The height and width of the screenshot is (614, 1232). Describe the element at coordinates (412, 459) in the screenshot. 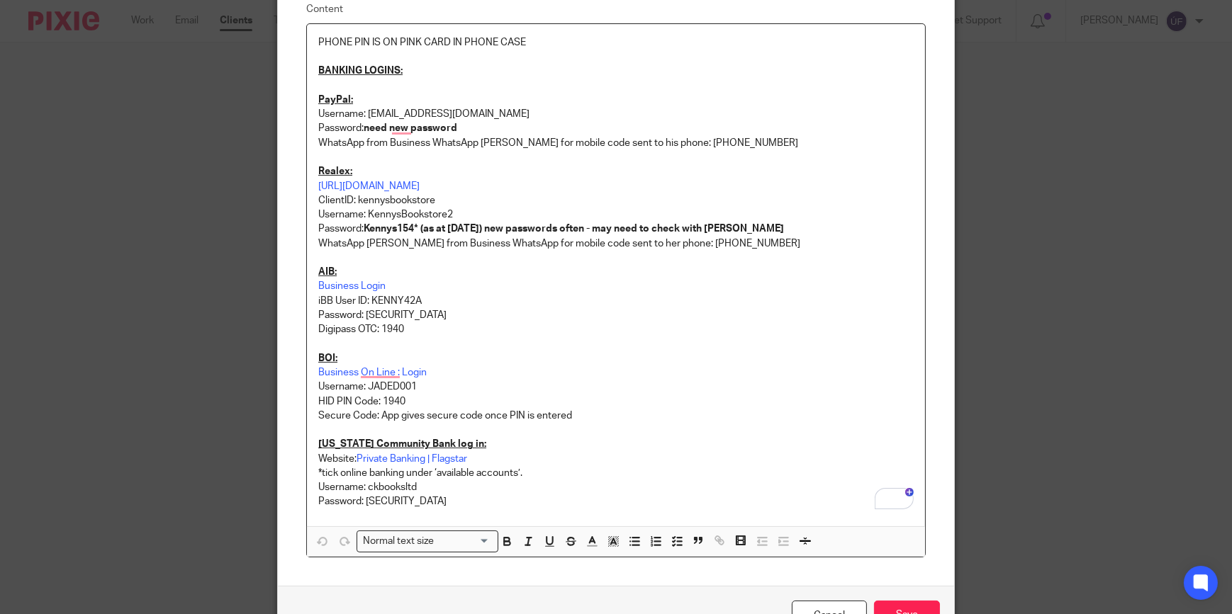

I see `a: Private Banking | Flagstar` at that location.